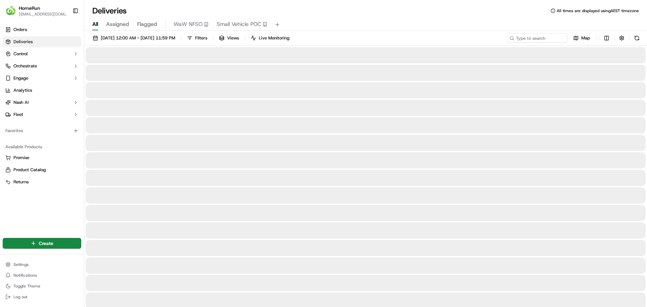 The width and height of the screenshot is (647, 307). I want to click on button: Create, so click(42, 243).